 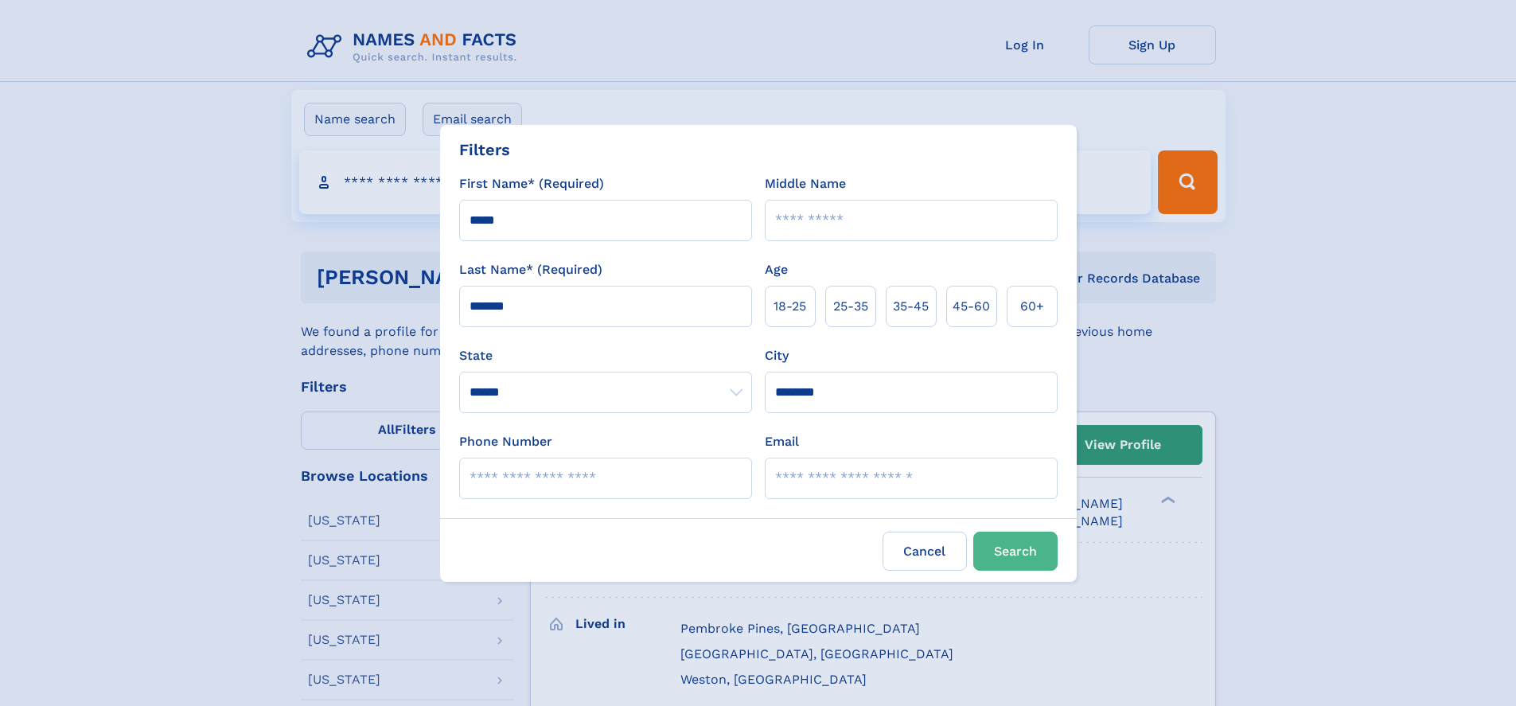 I want to click on span: 25‑35, so click(x=851, y=306).